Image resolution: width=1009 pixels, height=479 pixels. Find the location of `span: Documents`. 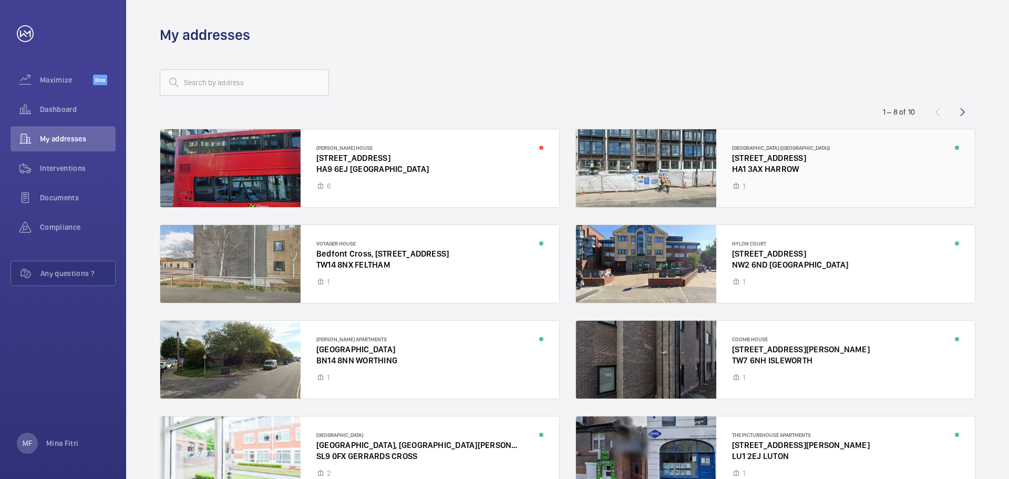

span: Documents is located at coordinates (78, 198).